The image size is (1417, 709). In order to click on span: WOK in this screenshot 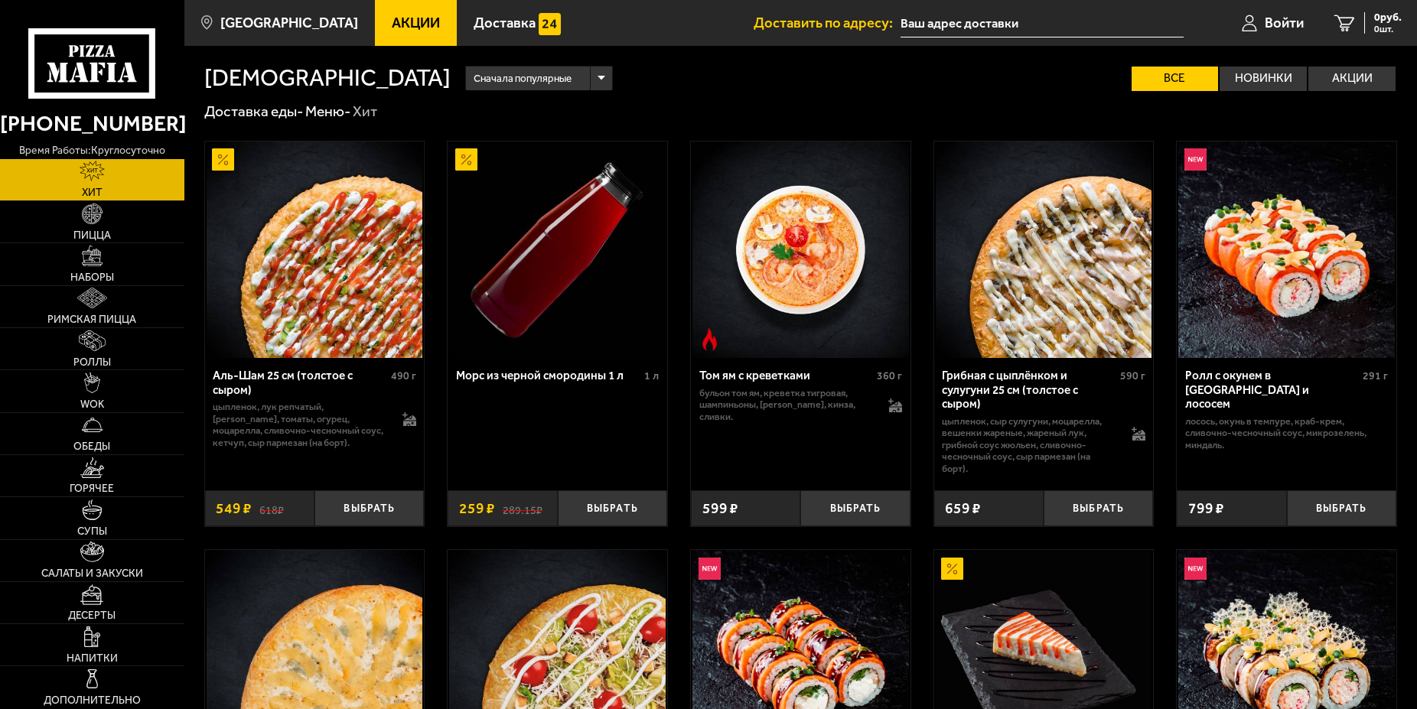, I will do `click(92, 405)`.